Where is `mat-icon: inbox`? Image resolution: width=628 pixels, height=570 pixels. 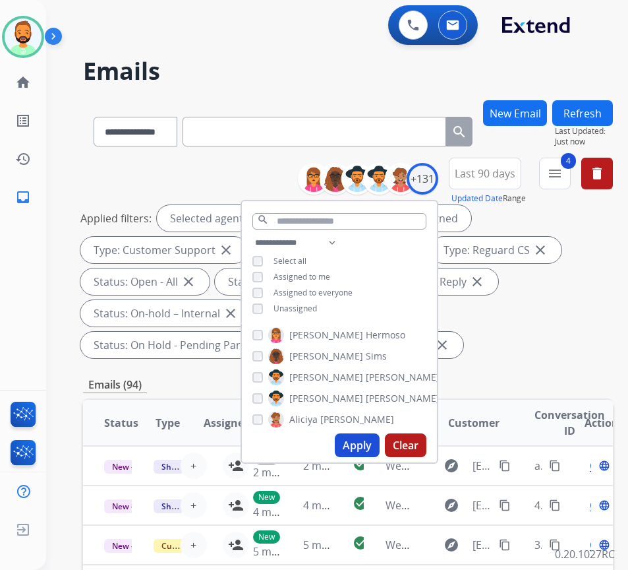 mat-icon: inbox is located at coordinates (23, 197).